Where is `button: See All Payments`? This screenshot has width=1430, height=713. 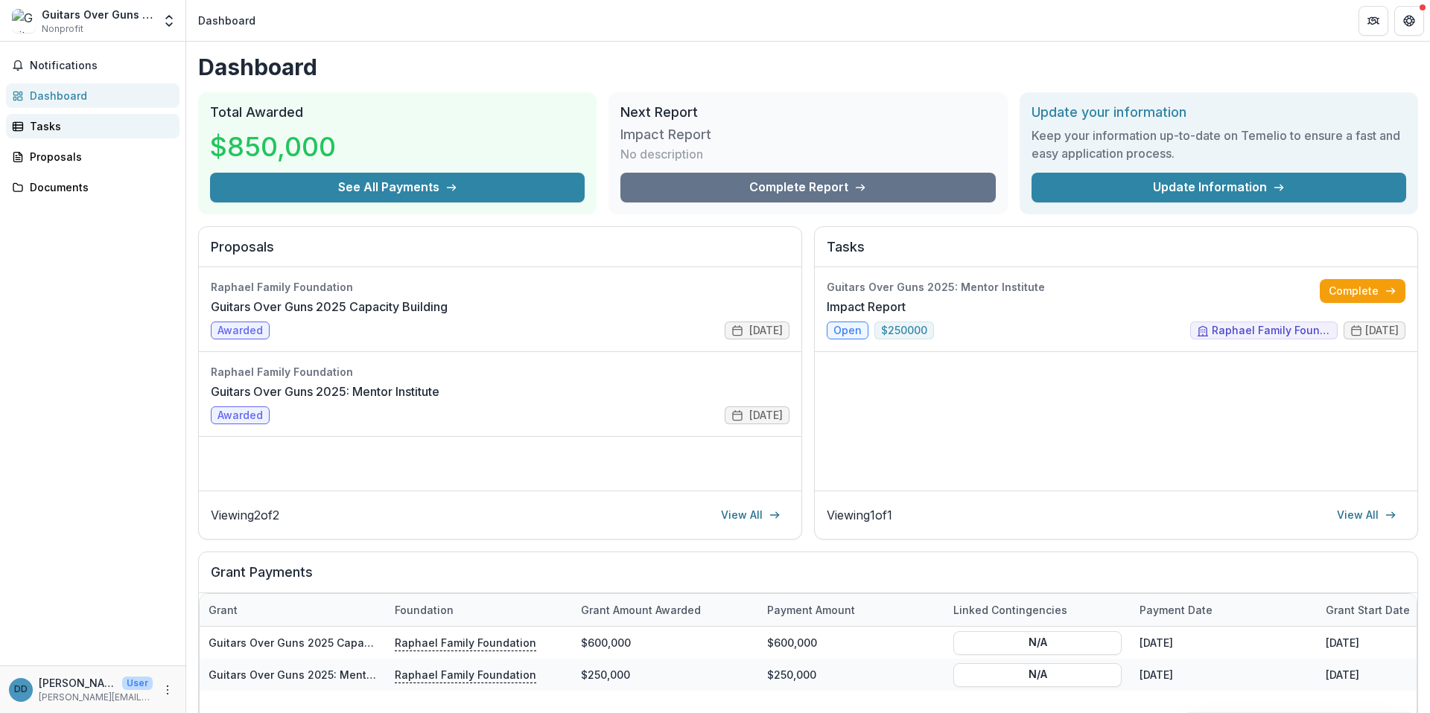
button: See All Payments is located at coordinates (397, 188).